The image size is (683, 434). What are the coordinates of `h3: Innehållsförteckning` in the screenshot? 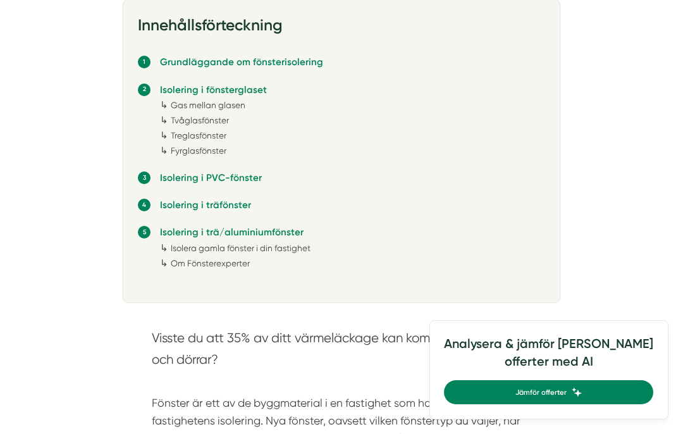 It's located at (341, 28).